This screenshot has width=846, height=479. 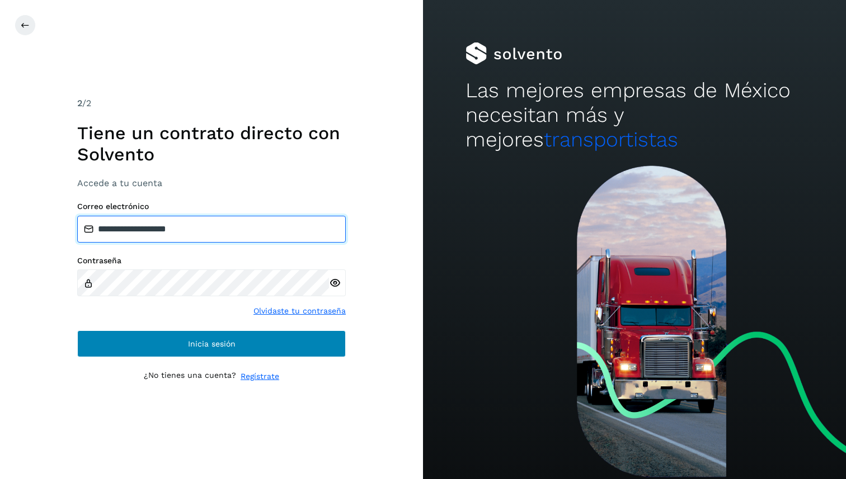 What do you see at coordinates (260, 376) in the screenshot?
I see `a: Regístrate` at bounding box center [260, 376].